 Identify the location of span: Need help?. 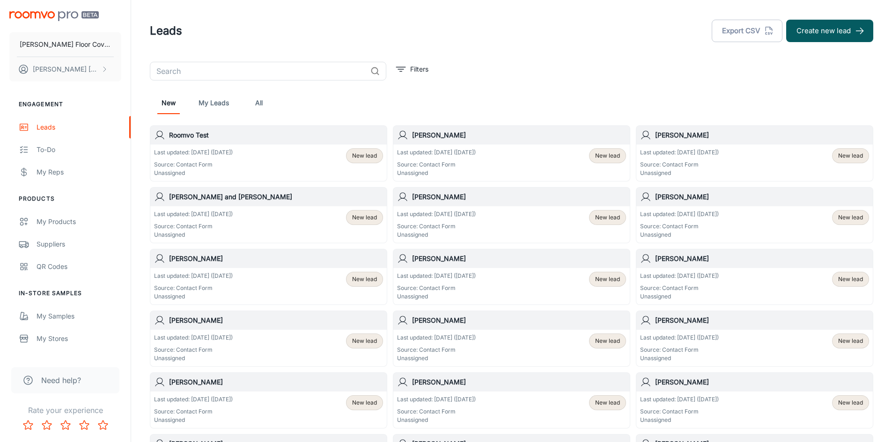
(61, 380).